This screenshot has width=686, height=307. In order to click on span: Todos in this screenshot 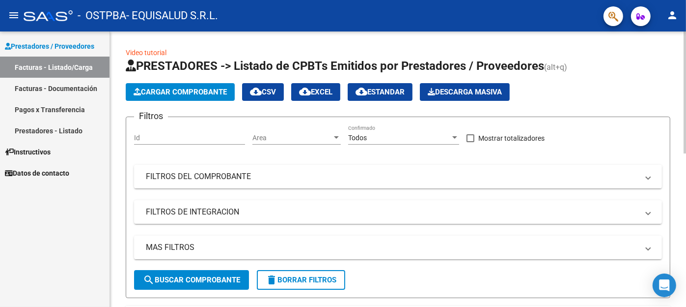, I will do `click(358, 138)`.